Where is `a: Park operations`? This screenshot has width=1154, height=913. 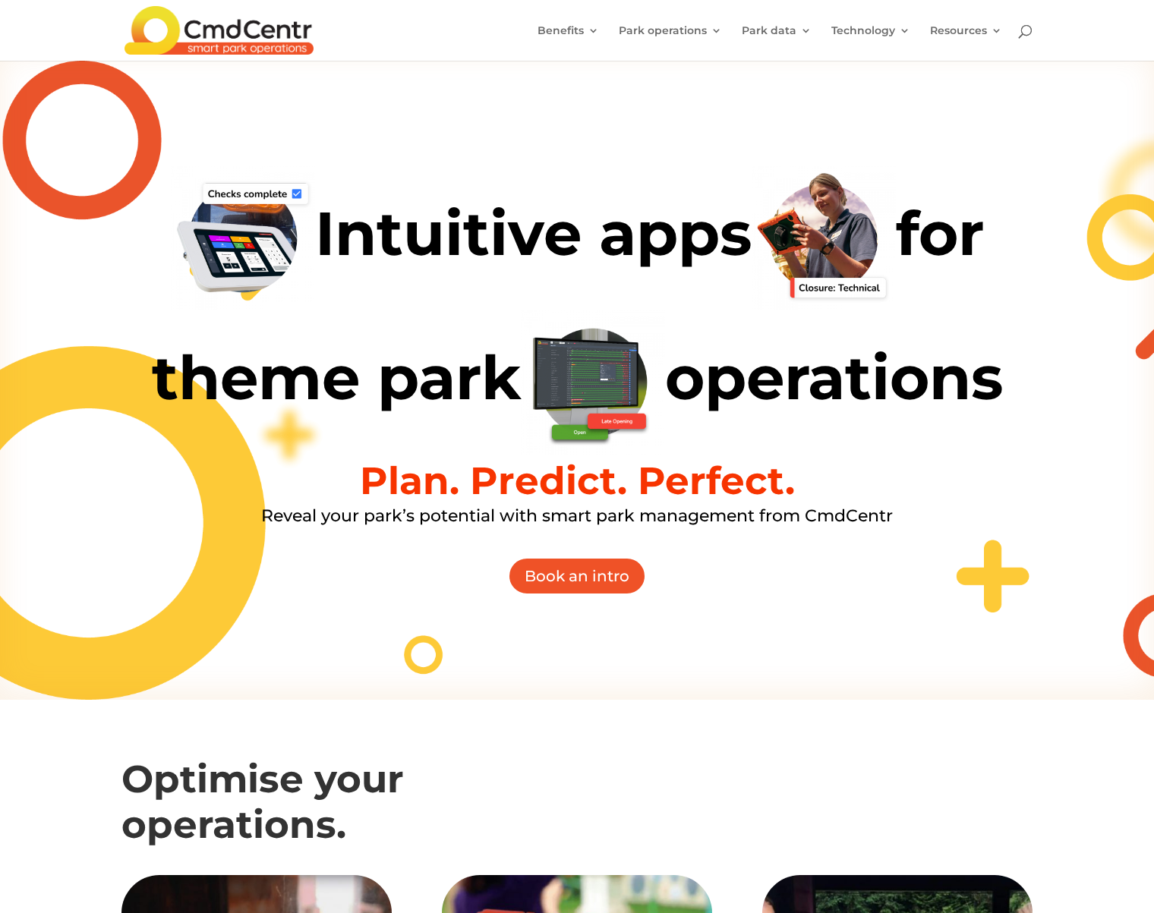 a: Park operations is located at coordinates (670, 43).